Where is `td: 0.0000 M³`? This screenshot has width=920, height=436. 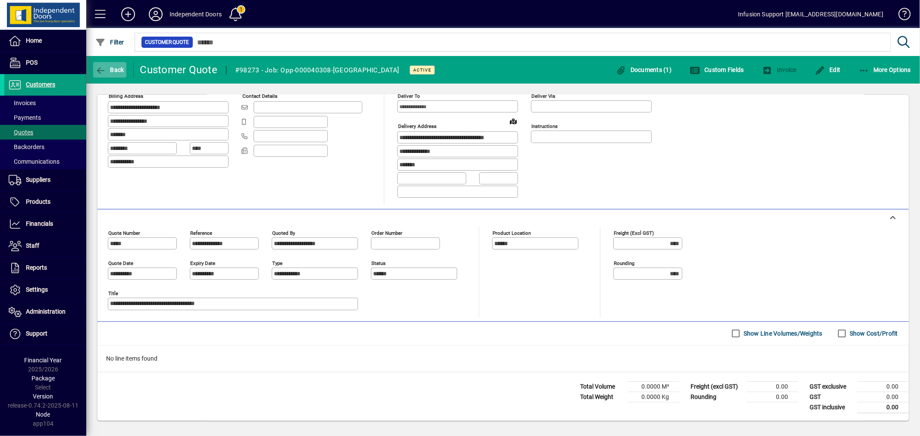 td: 0.0000 M³ is located at coordinates (653, 387).